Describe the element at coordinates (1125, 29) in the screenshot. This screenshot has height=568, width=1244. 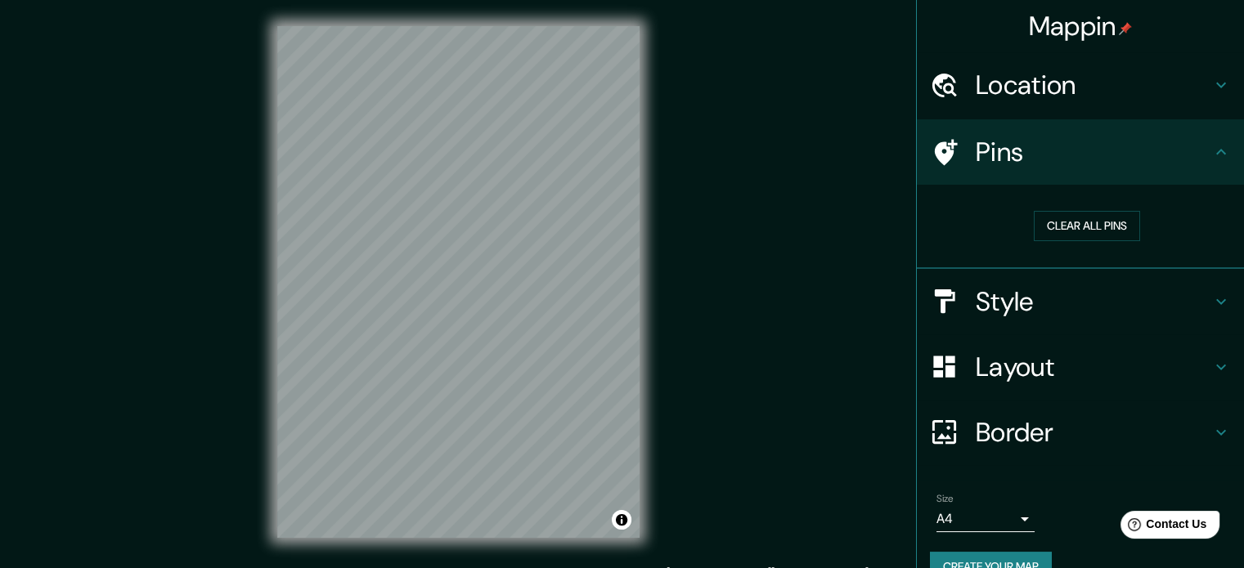
I see `img: pin-icon.png` at that location.